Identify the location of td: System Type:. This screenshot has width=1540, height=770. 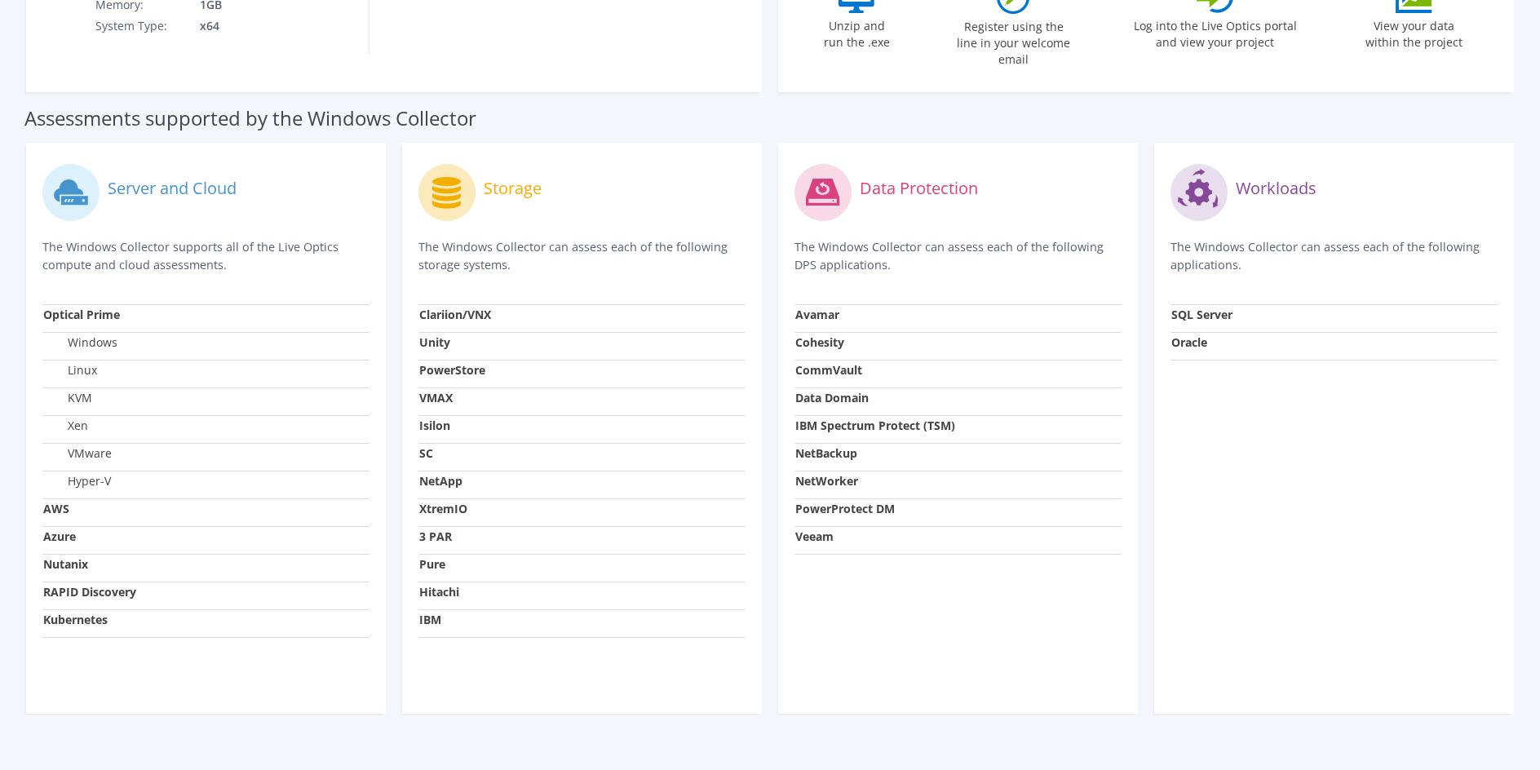
(141, 26).